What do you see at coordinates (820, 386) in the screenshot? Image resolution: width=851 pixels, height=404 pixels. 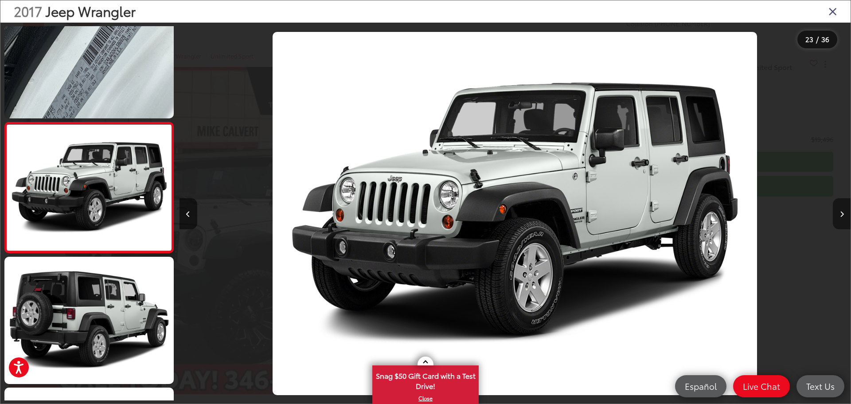 I see `a: Text Us` at bounding box center [820, 386].